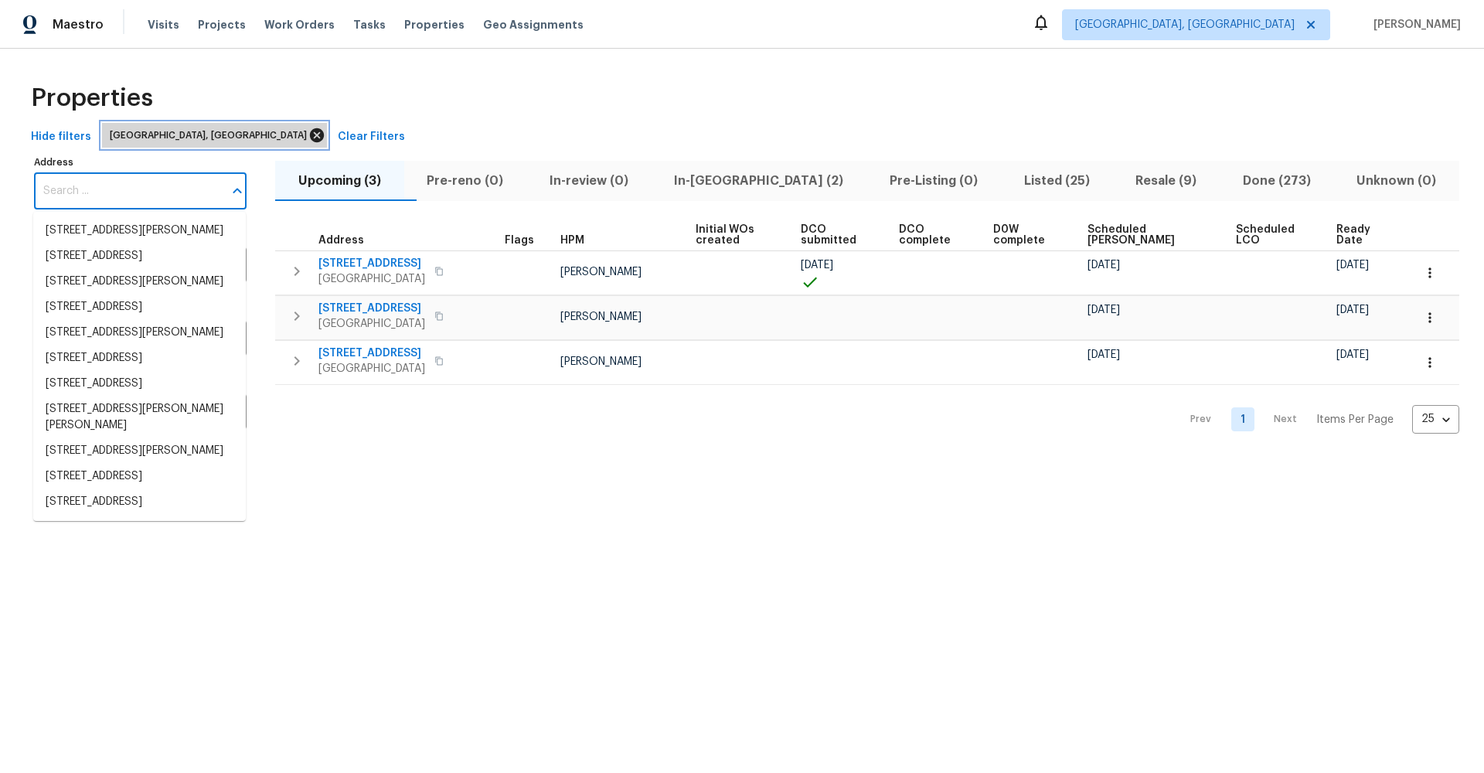 Image resolution: width=1484 pixels, height=773 pixels. Describe the element at coordinates (836, 235) in the screenshot. I see `span: DCO submitted` at that location.